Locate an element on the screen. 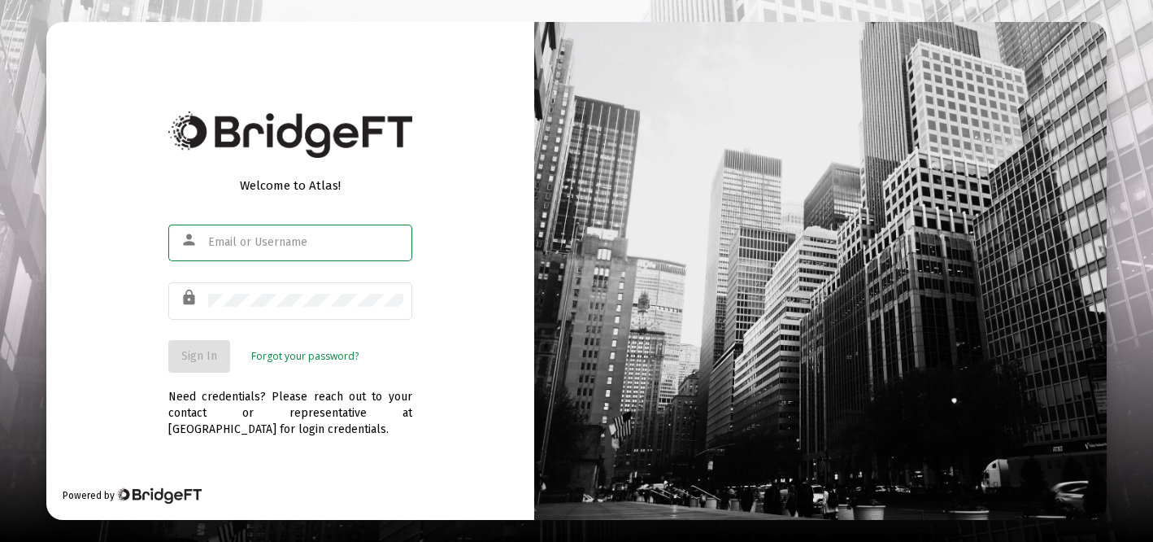 The image size is (1153, 542). button: Sign In is located at coordinates (199, 356).